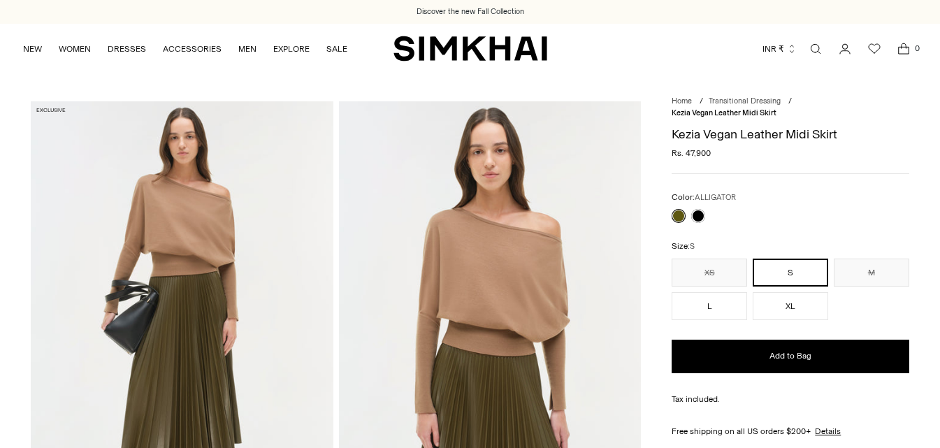  I want to click on label: Size:, so click(683, 246).